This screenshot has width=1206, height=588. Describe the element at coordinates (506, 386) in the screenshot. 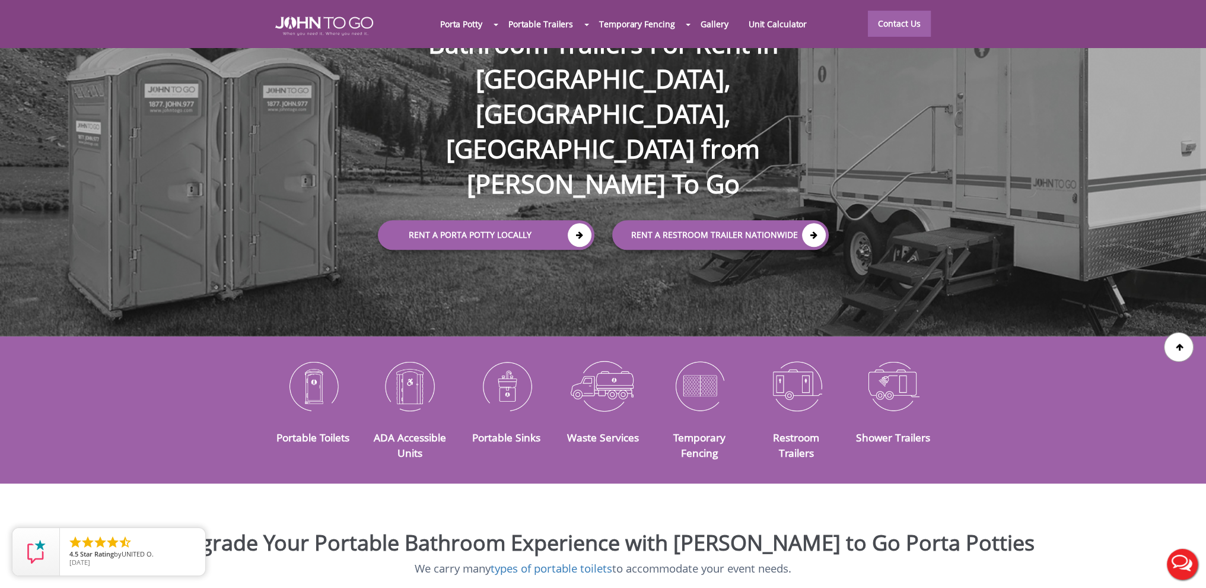

I see `img: Portable-Sinks-icon_N.png` at that location.